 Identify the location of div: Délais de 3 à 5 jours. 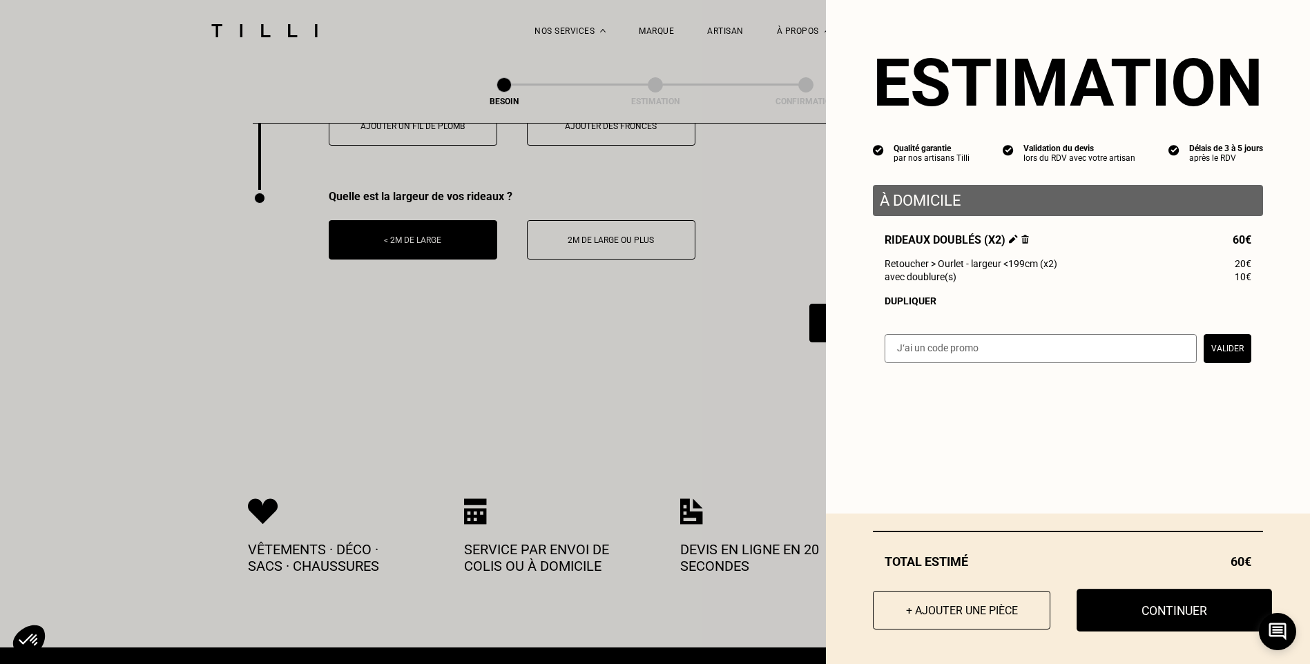
(1226, 148).